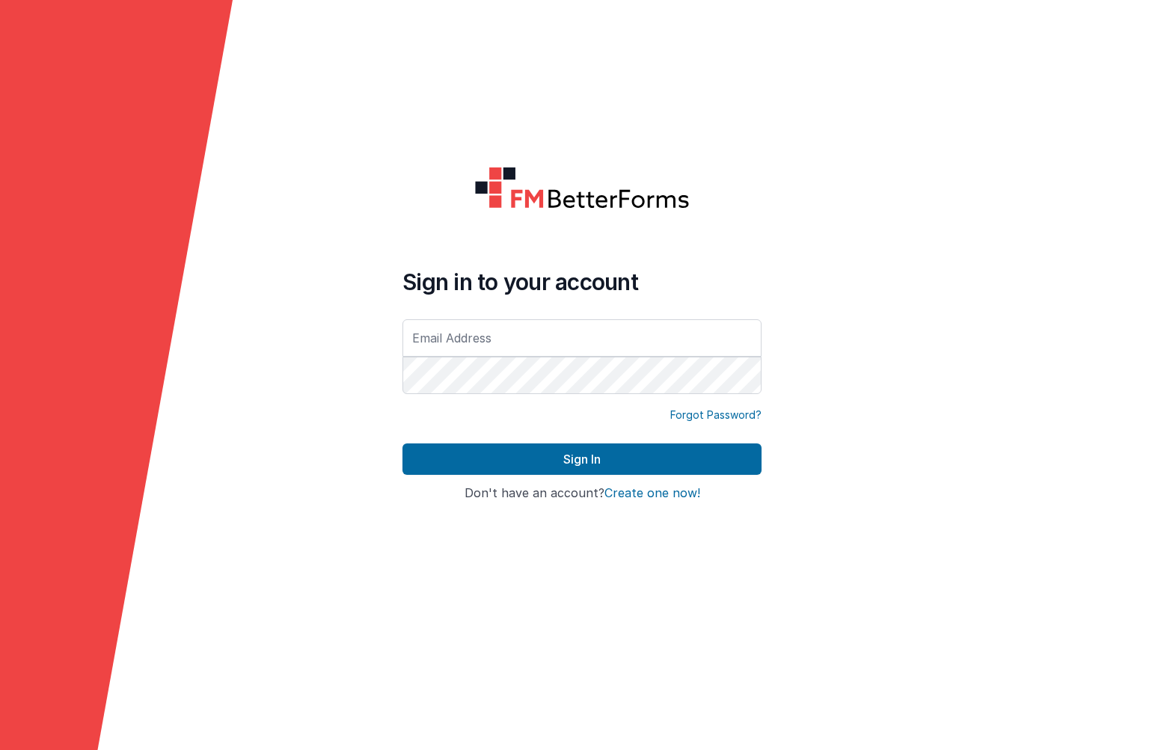  I want to click on button: Sign In, so click(582, 459).